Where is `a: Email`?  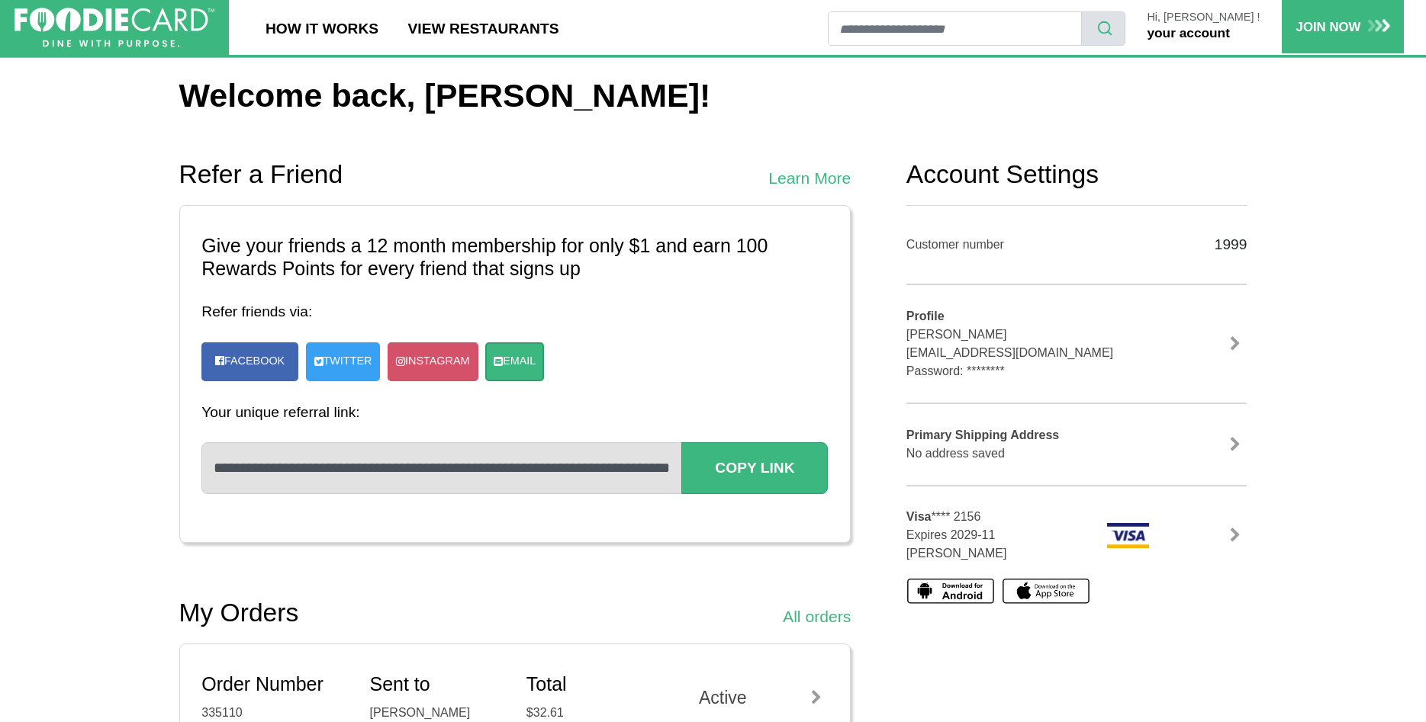 a: Email is located at coordinates (514, 362).